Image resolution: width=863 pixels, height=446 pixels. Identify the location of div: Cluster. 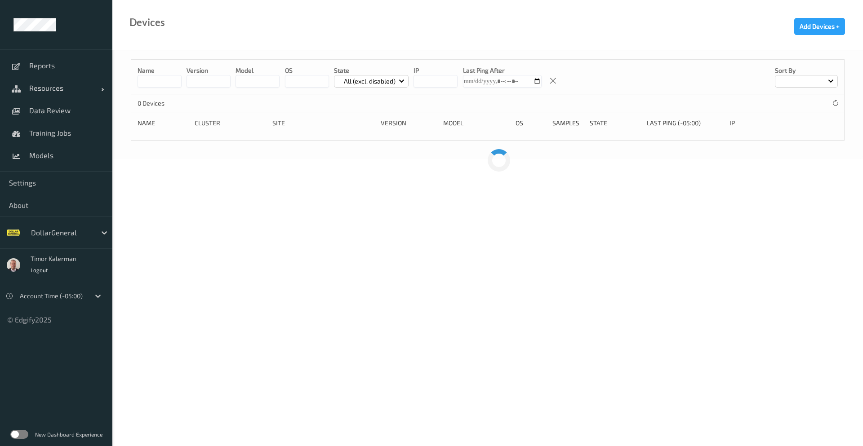
(230, 123).